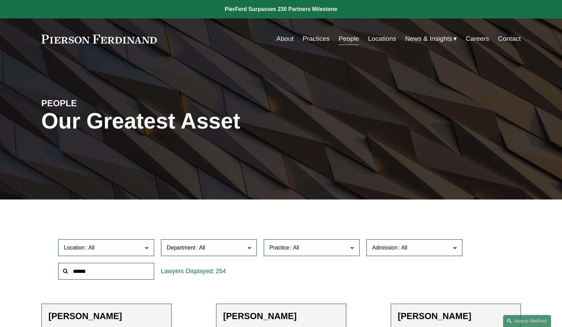  Describe the element at coordinates (201, 121) in the screenshot. I see `h1: Our Greatest Asset` at that location.